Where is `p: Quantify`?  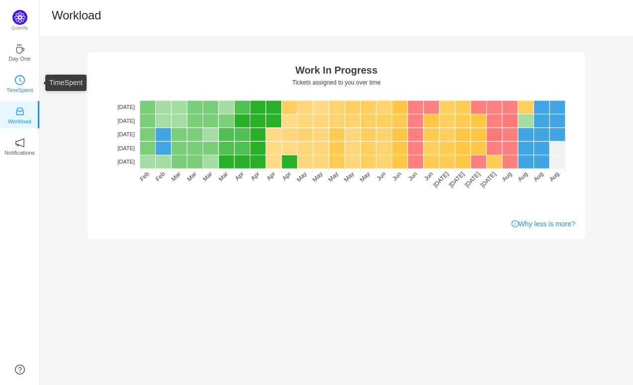
p: Quantify is located at coordinates (20, 28).